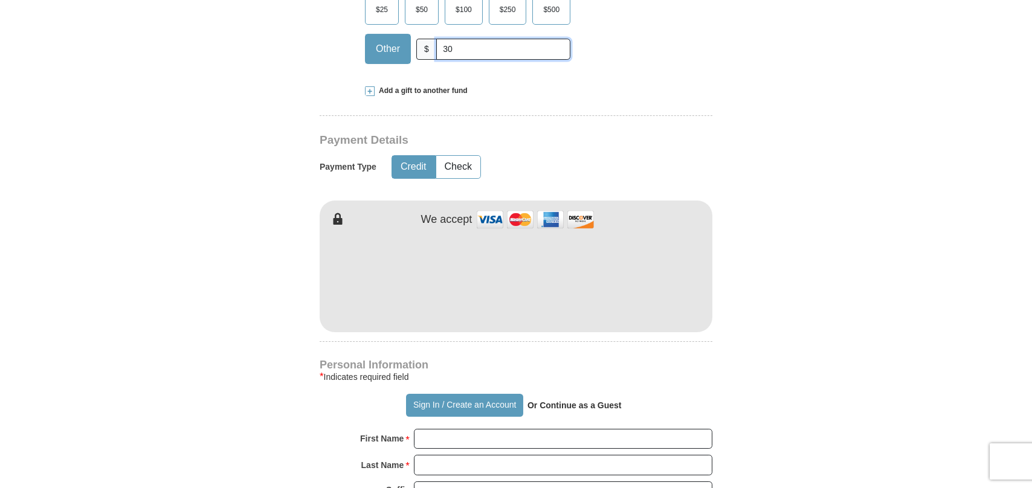 This screenshot has height=488, width=1032. What do you see at coordinates (413, 167) in the screenshot?
I see `button: Credit` at bounding box center [413, 167].